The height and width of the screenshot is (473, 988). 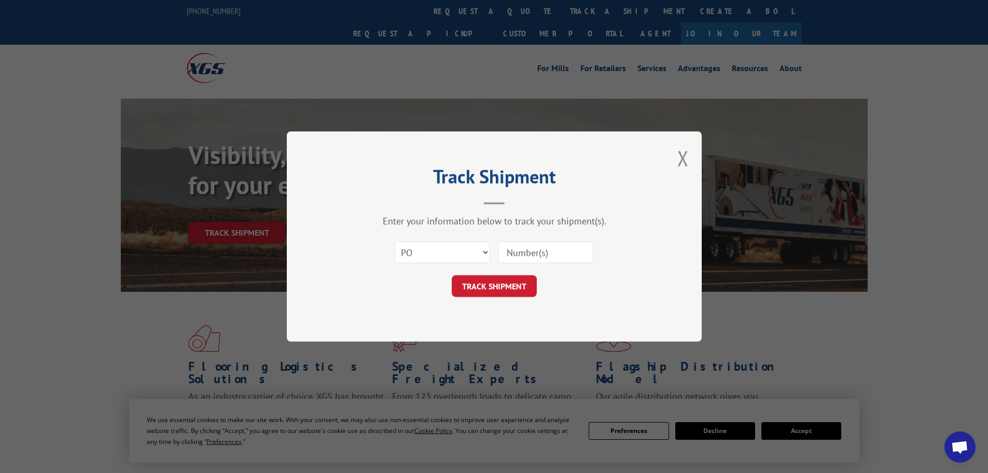 What do you see at coordinates (683, 158) in the screenshot?
I see `button: Close modal` at bounding box center [683, 158].